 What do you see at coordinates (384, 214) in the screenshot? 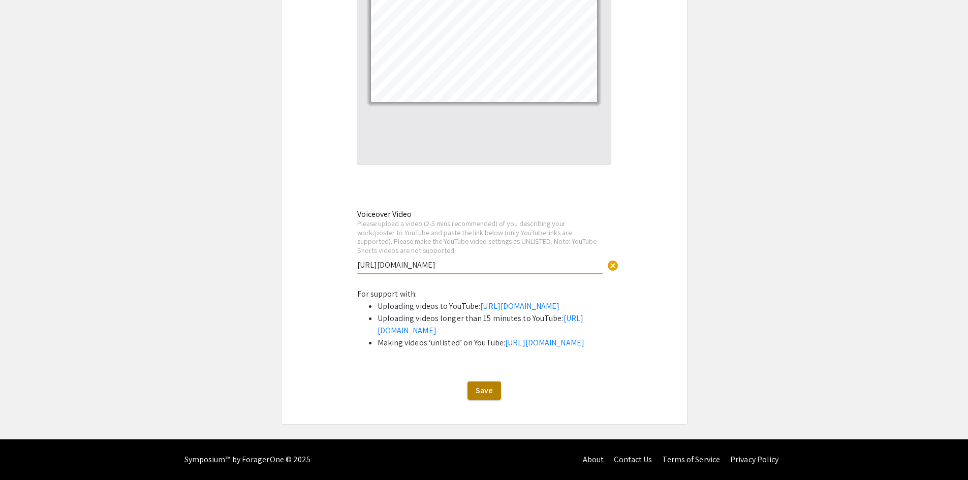
I see `mat-label: Voiceover Video` at bounding box center [384, 214].